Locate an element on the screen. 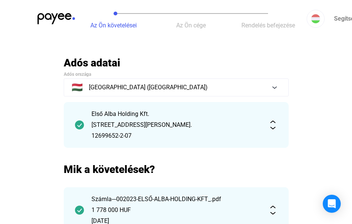 The width and height of the screenshot is (352, 224). span: Az Ön követelései is located at coordinates (114, 25).